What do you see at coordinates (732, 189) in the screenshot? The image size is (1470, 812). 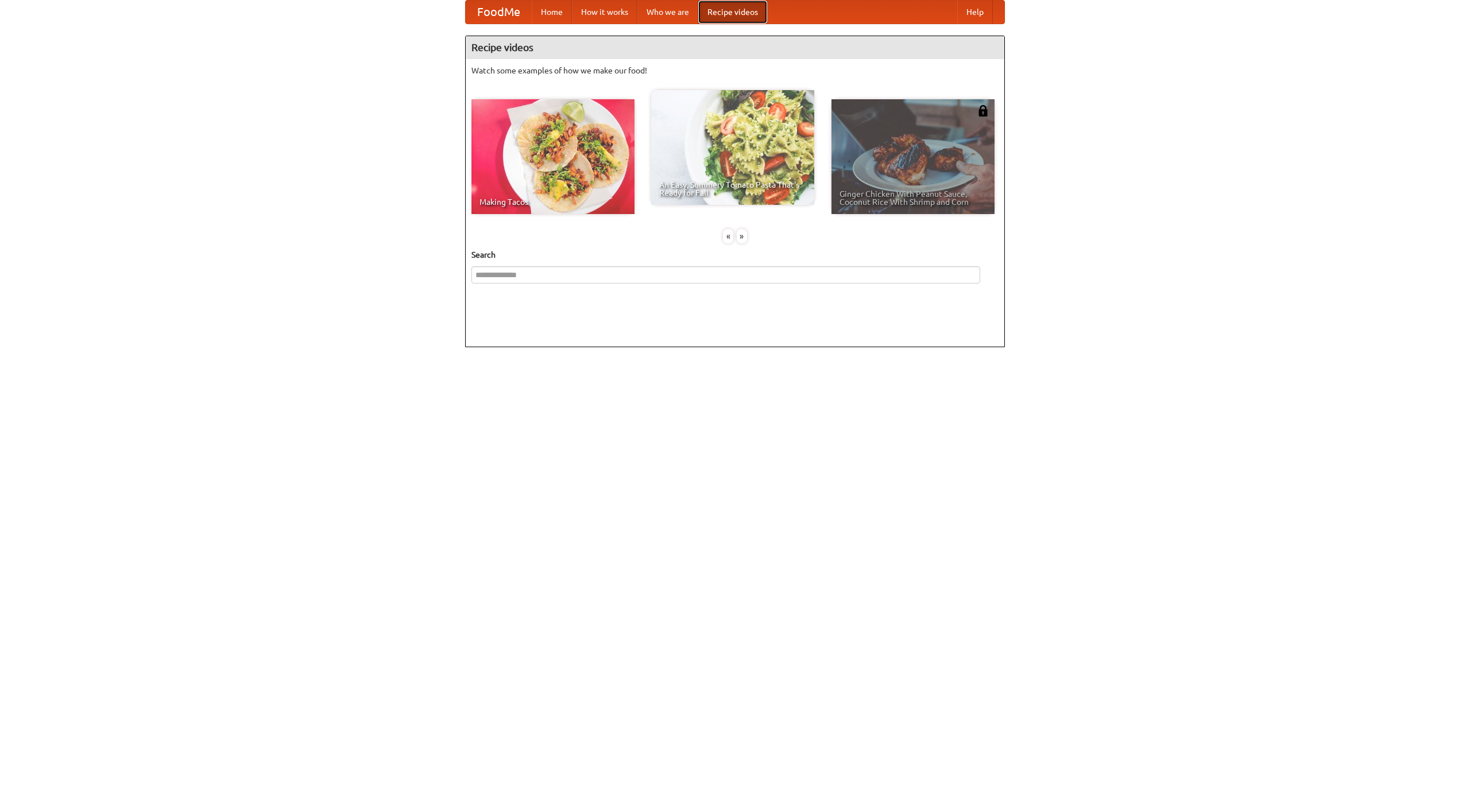 I see `span: An Easy, Summery Tomato Pasta That's Ready for Fall` at bounding box center [732, 189].